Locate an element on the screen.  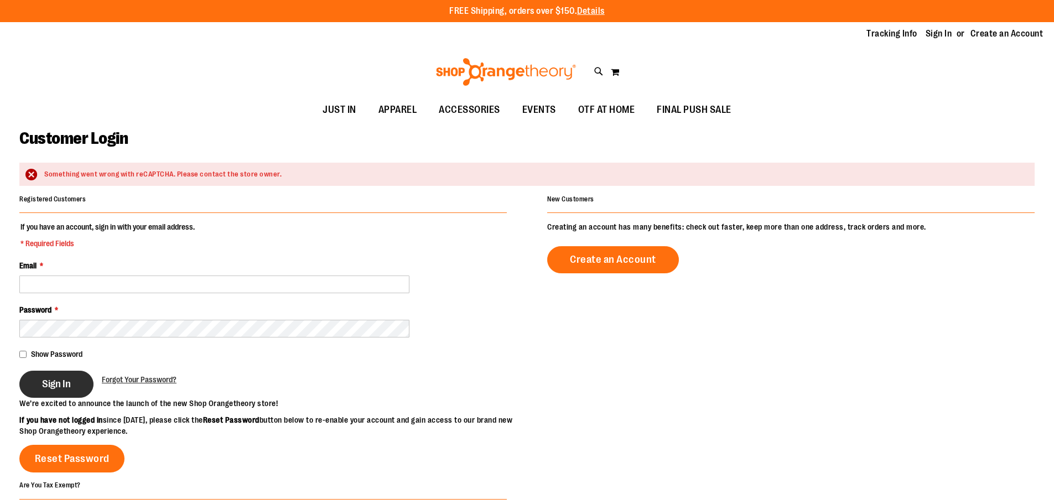
span: OTF AT HOME is located at coordinates (606, 110).